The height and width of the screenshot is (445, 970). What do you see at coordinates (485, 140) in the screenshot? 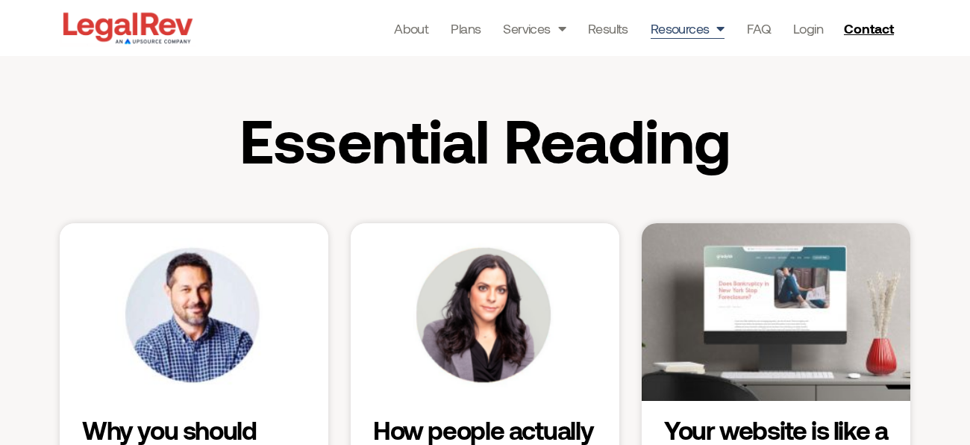
I see `h2: Essential Reading` at bounding box center [485, 140].